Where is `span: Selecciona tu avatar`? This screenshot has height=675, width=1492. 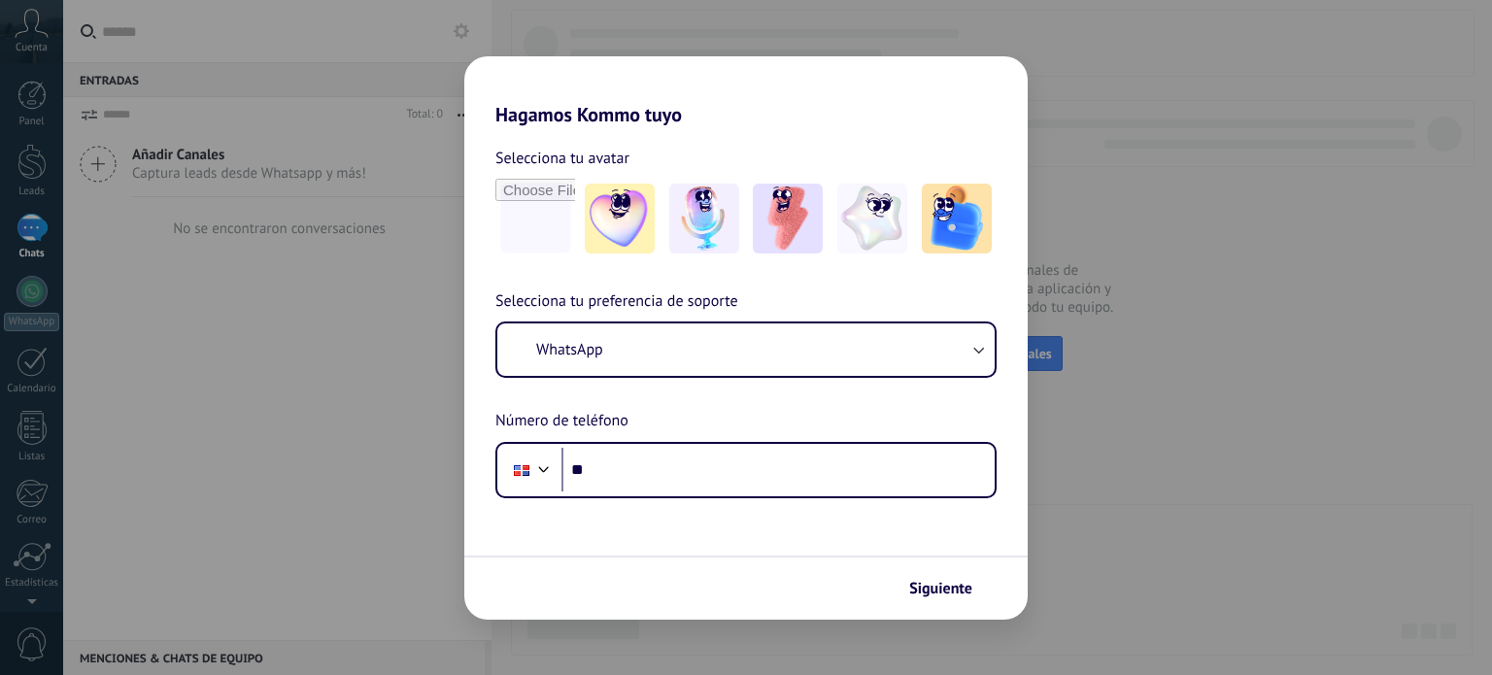
span: Selecciona tu avatar is located at coordinates (562, 158).